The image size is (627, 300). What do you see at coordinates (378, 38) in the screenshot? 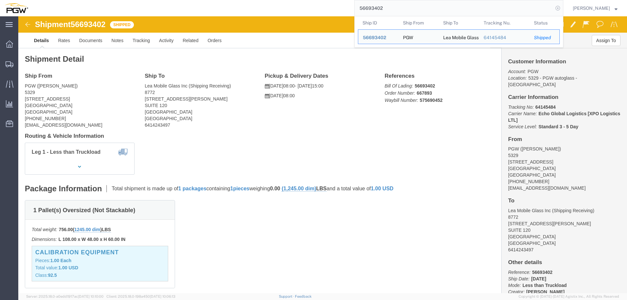
I see `div: 56693402` at bounding box center [378, 38].